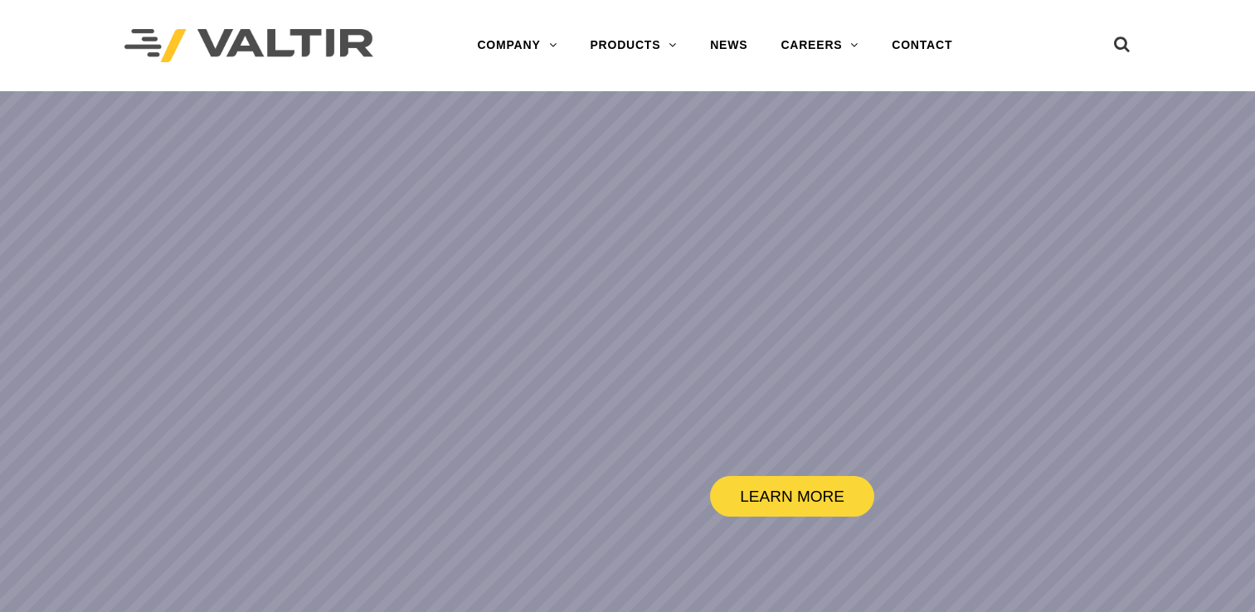 Image resolution: width=1255 pixels, height=612 pixels. What do you see at coordinates (517, 46) in the screenshot?
I see `a: COMPANY` at bounding box center [517, 46].